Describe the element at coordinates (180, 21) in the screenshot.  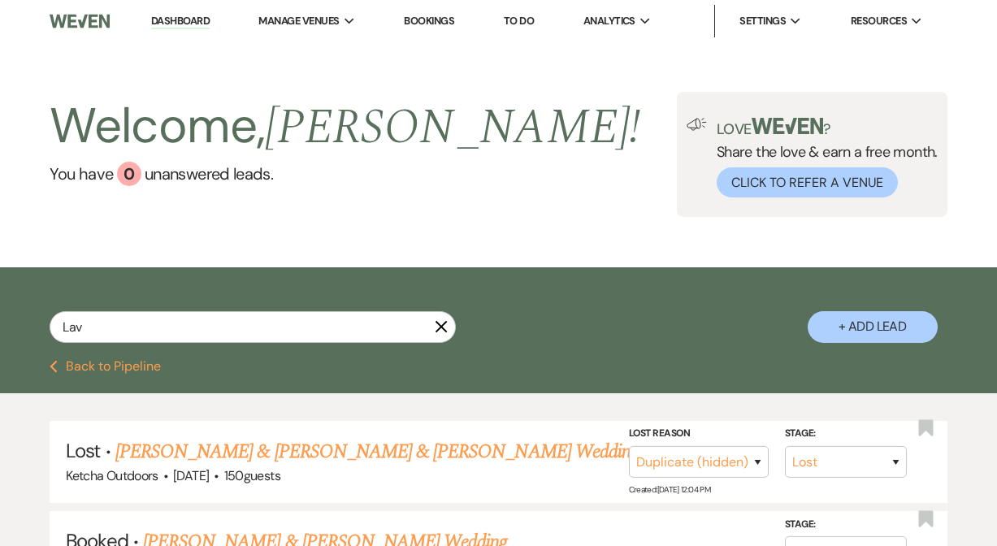
I see `a: Dashboard` at that location.